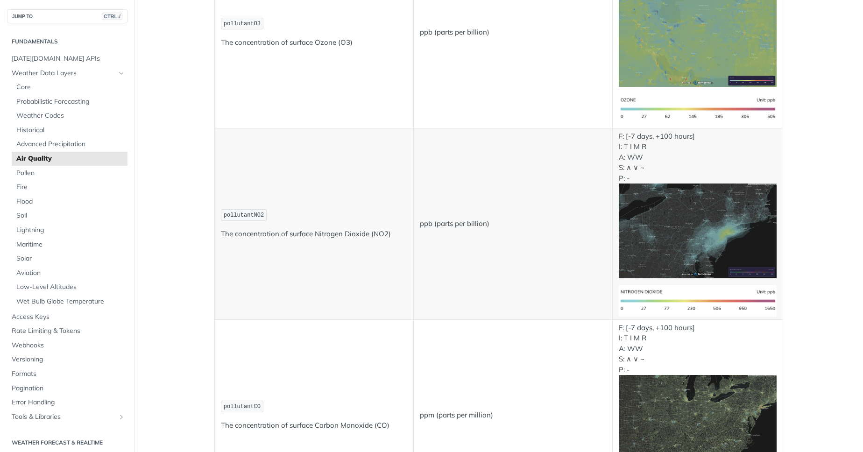  Describe the element at coordinates (242, 407) in the screenshot. I see `span: pollutantCO` at that location.